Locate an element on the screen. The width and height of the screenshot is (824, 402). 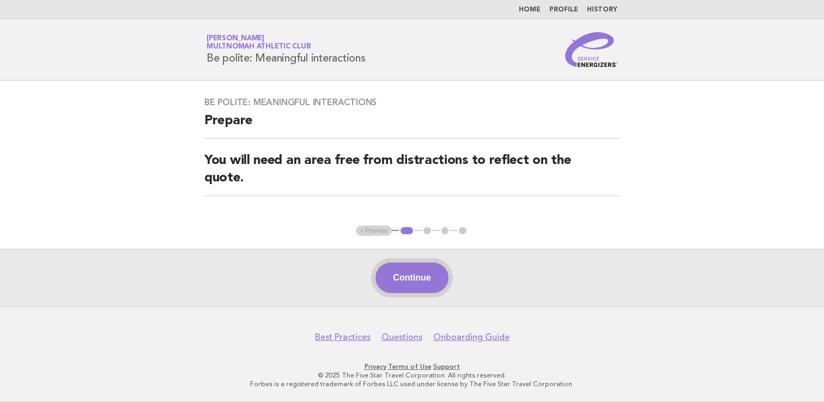
a: Profile is located at coordinates (563, 10).